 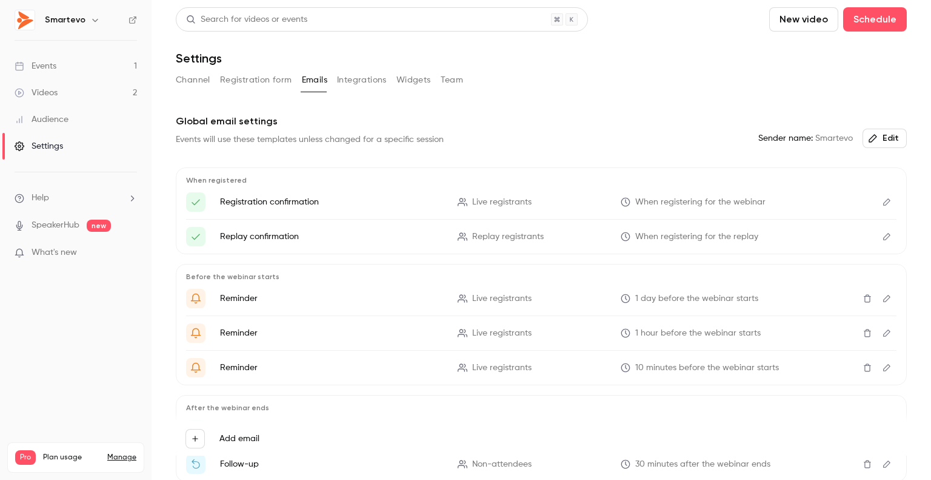 What do you see at coordinates (707, 367) in the screenshot?
I see `span: 10 minutes before the webinar starts` at bounding box center [707, 367].